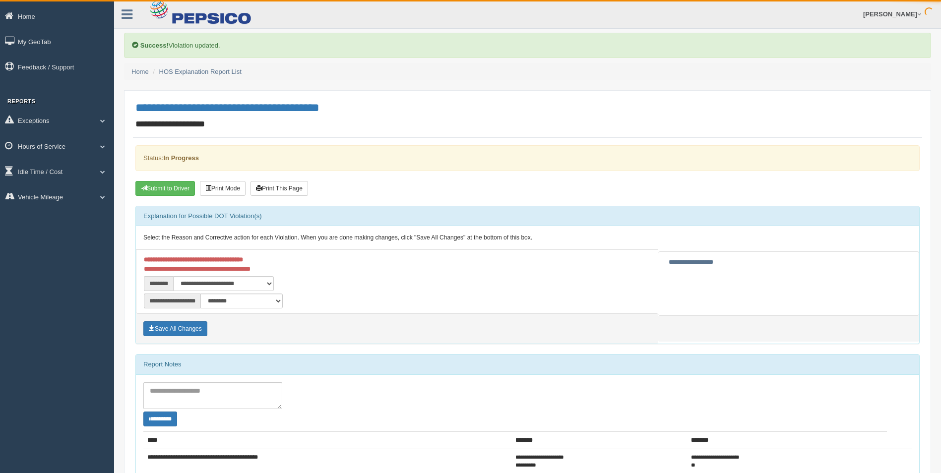 The height and width of the screenshot is (473, 941). Describe the element at coordinates (527, 158) in the screenshot. I see `div: Status:` at that location.